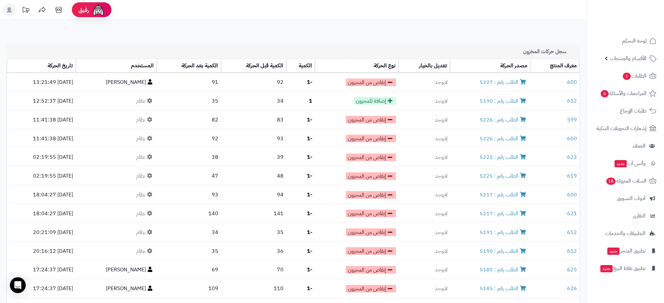 The width and height of the screenshot is (664, 303). What do you see at coordinates (625, 93) in the screenshot?
I see `a: المراجعات والأسئلة6` at bounding box center [625, 93].